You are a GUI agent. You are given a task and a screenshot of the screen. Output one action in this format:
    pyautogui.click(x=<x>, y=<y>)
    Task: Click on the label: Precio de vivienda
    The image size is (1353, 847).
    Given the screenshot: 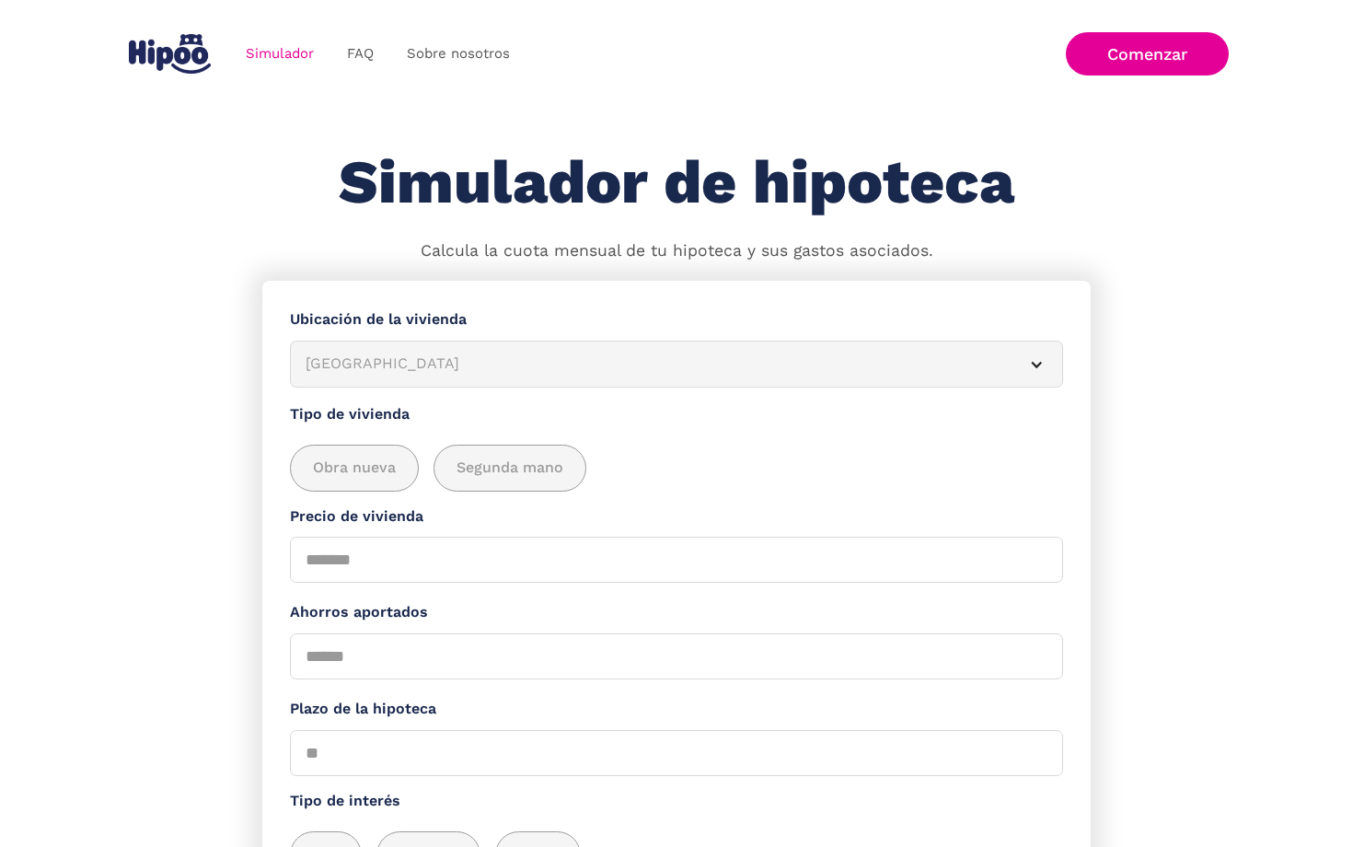 What is the action you would take?
    pyautogui.click(x=676, y=516)
    